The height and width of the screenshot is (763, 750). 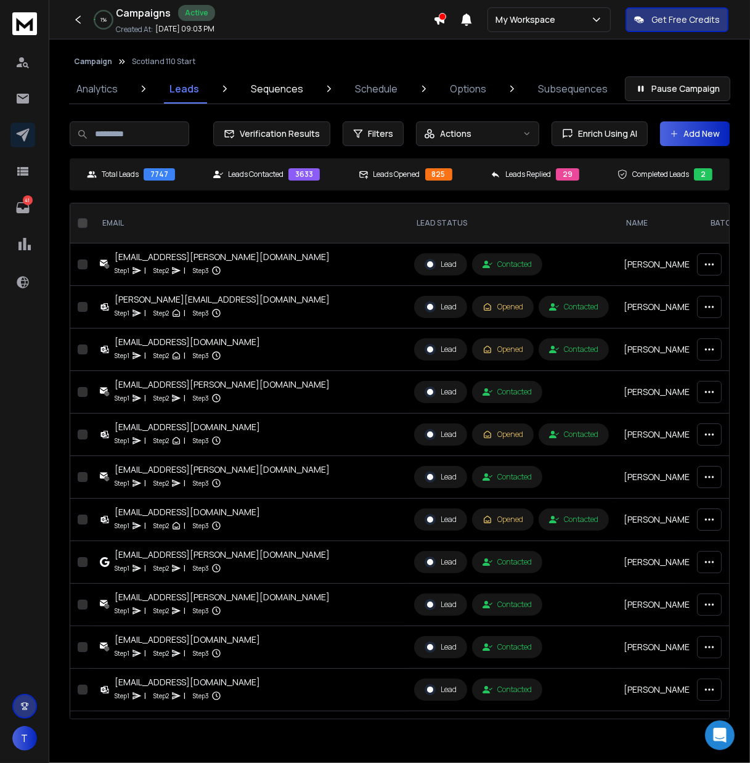 I want to click on a: Sequences, so click(x=277, y=89).